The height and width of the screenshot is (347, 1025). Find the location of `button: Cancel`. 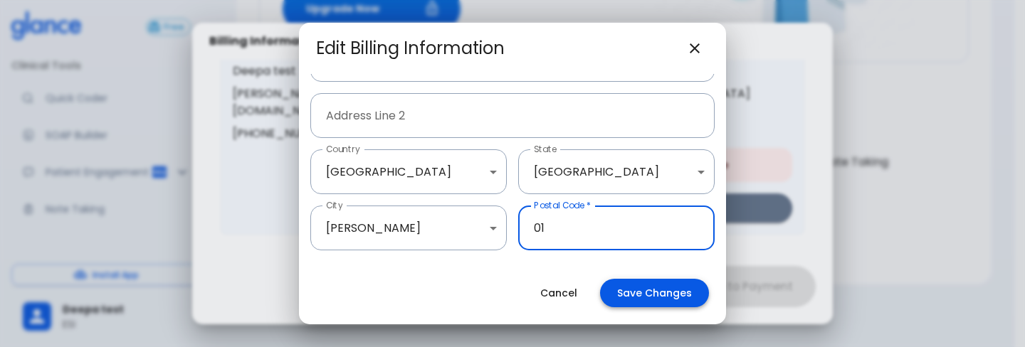

button: Cancel is located at coordinates (559, 293).